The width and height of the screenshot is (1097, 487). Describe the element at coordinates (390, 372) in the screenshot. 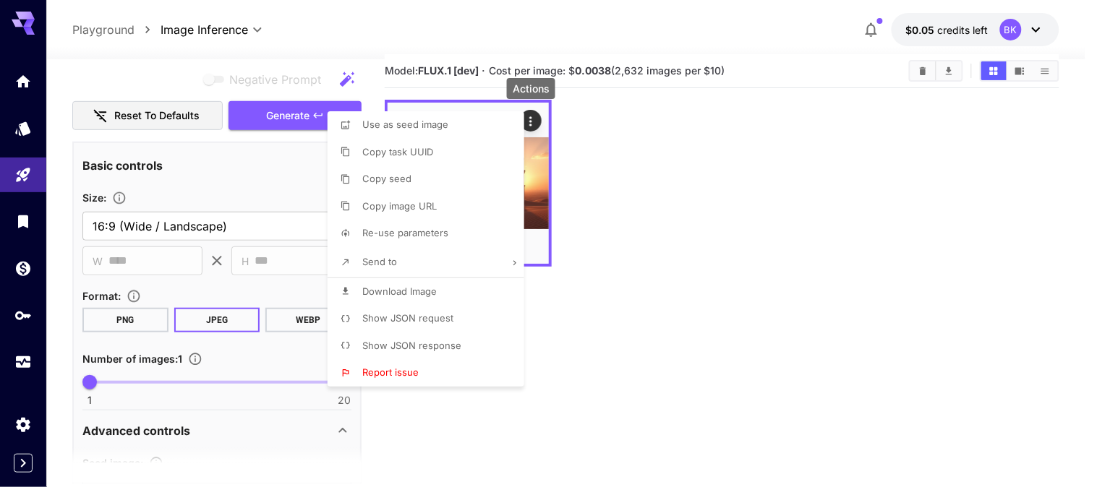

I see `span: Report issue` at that location.